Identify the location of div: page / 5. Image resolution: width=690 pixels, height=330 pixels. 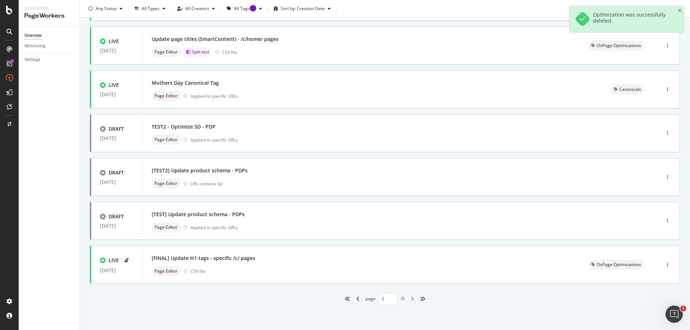
(385, 298).